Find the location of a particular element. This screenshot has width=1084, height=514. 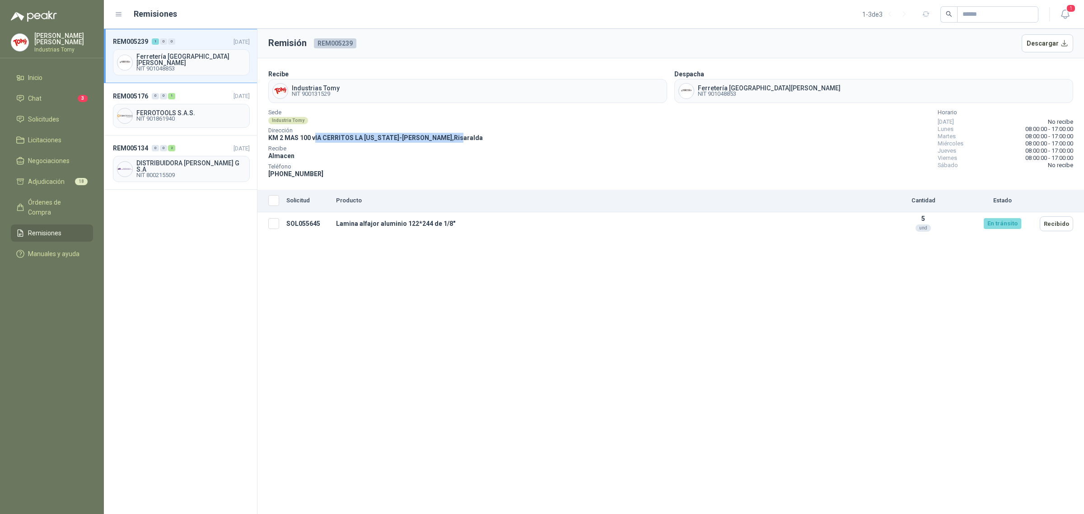

span: Órdenes de Compra is located at coordinates (56, 207).